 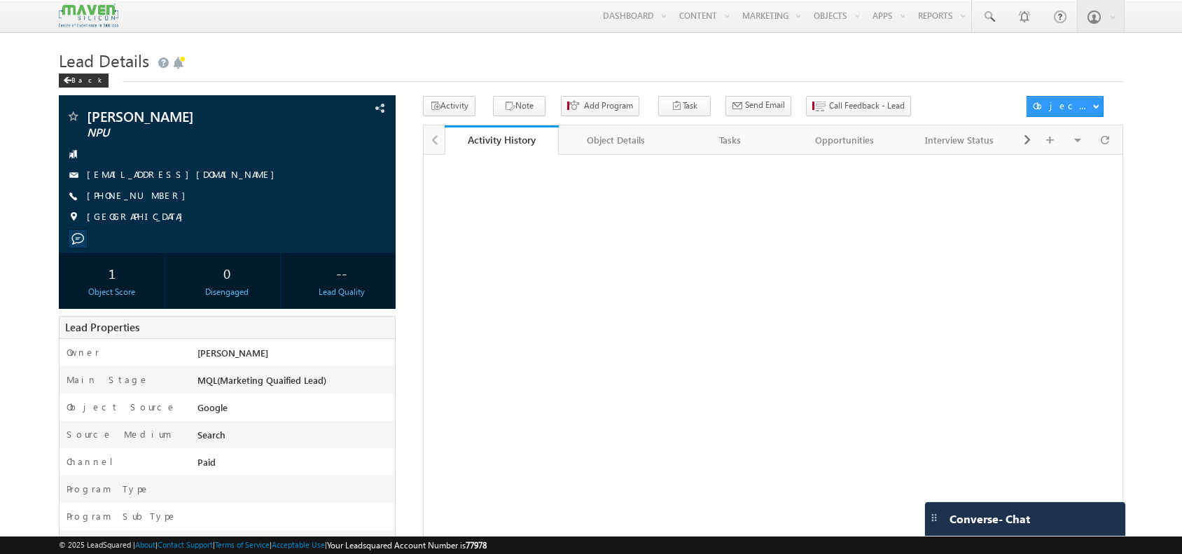 I want to click on span: Lead Properties, so click(x=102, y=327).